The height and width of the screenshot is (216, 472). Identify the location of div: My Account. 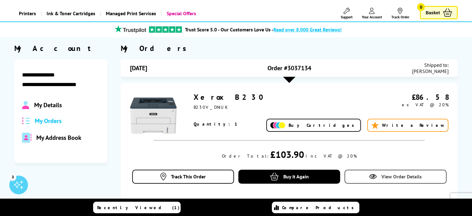
(61, 48).